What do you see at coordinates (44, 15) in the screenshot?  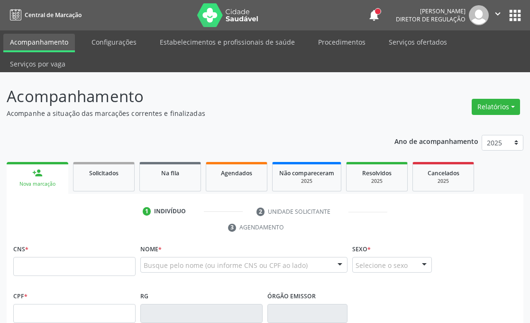 I see `a: Central de Marcação` at bounding box center [44, 15].